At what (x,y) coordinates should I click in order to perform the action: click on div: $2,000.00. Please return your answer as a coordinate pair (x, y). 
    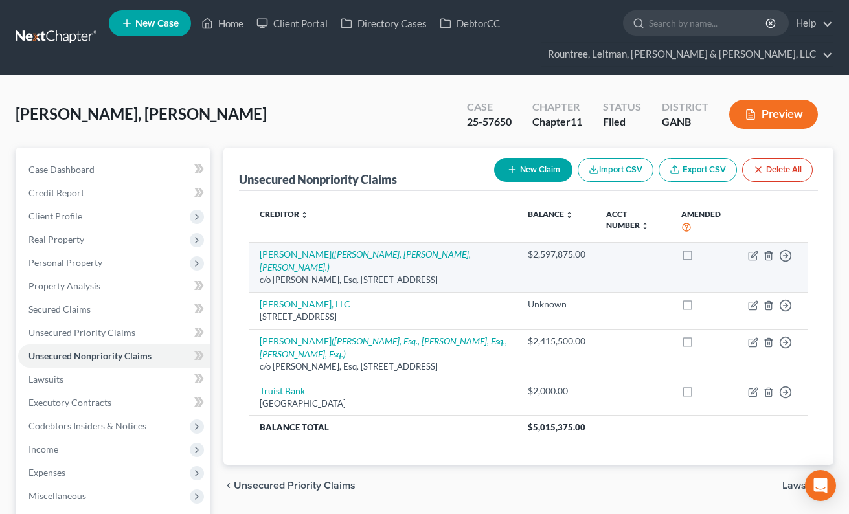
    Looking at the image, I should click on (556, 391).